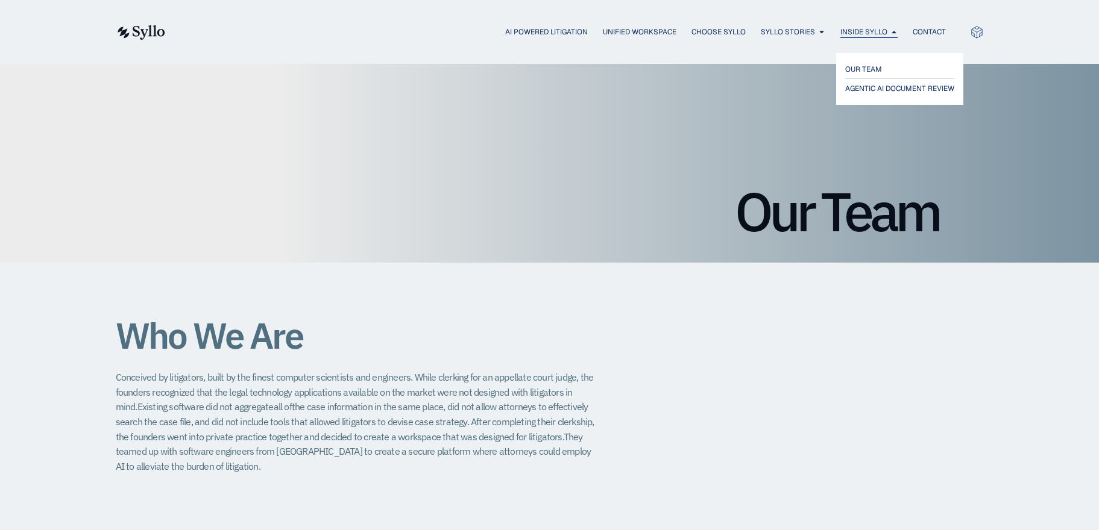 The image size is (1099, 530). Describe the element at coordinates (355, 429) in the screenshot. I see `span: After completing their clerkship, the founders went into private practice together and decided to...` at that location.